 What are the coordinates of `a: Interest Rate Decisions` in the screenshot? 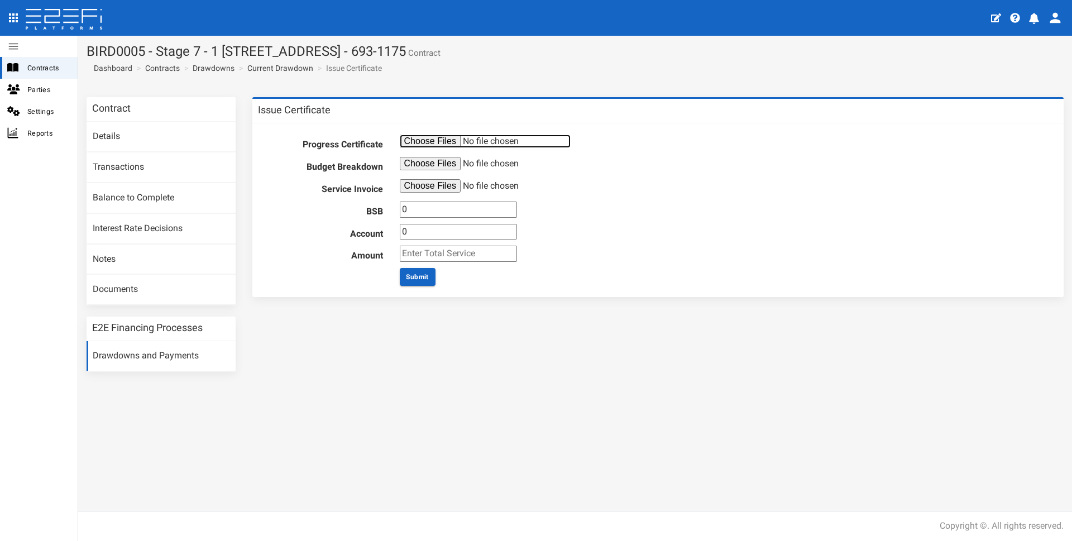 It's located at (161, 229).